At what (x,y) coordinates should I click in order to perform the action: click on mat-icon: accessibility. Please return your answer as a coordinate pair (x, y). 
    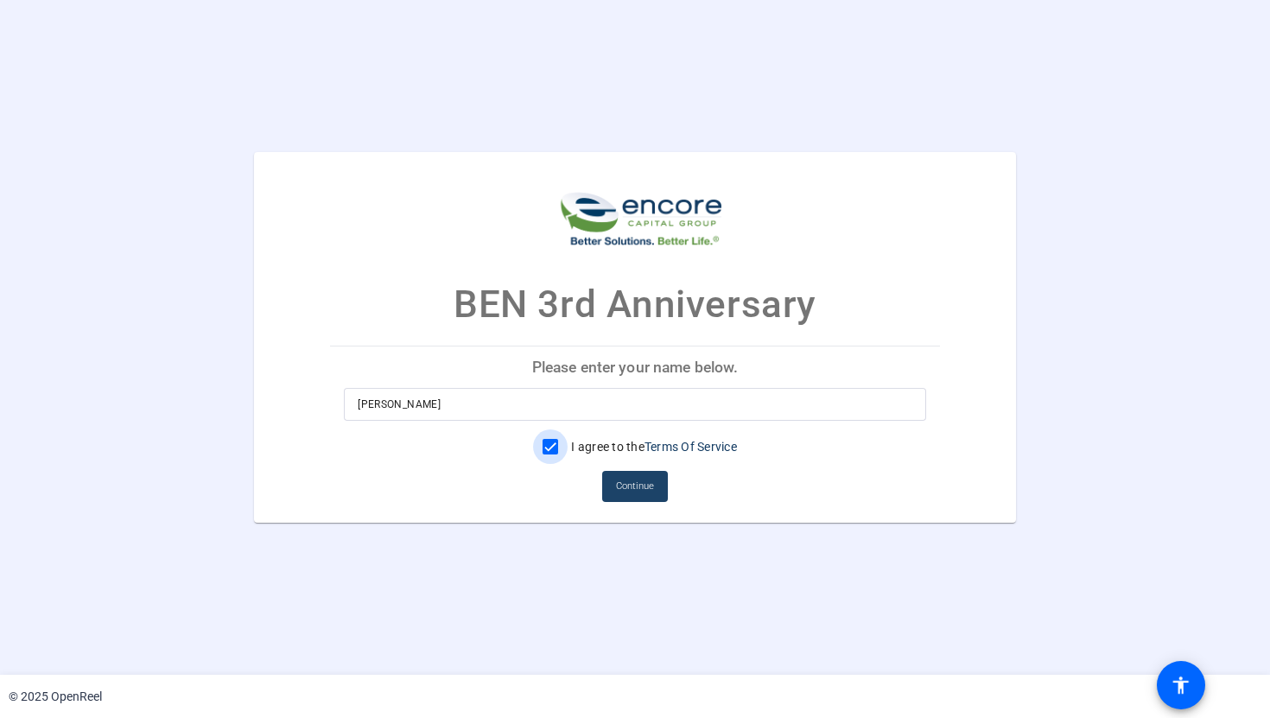
    Looking at the image, I should click on (1181, 685).